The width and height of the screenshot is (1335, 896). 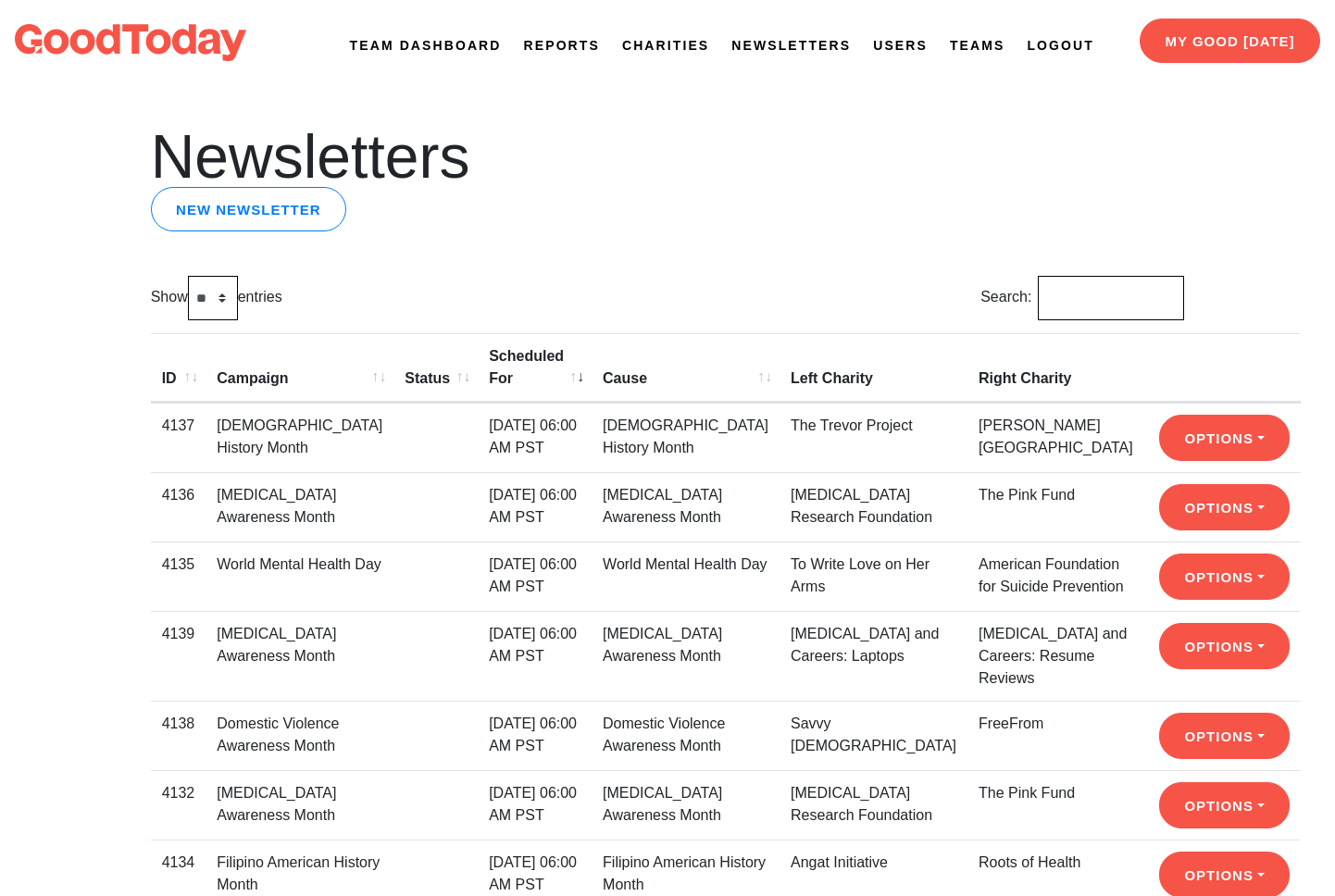 I want to click on input: Search:, so click(x=1111, y=298).